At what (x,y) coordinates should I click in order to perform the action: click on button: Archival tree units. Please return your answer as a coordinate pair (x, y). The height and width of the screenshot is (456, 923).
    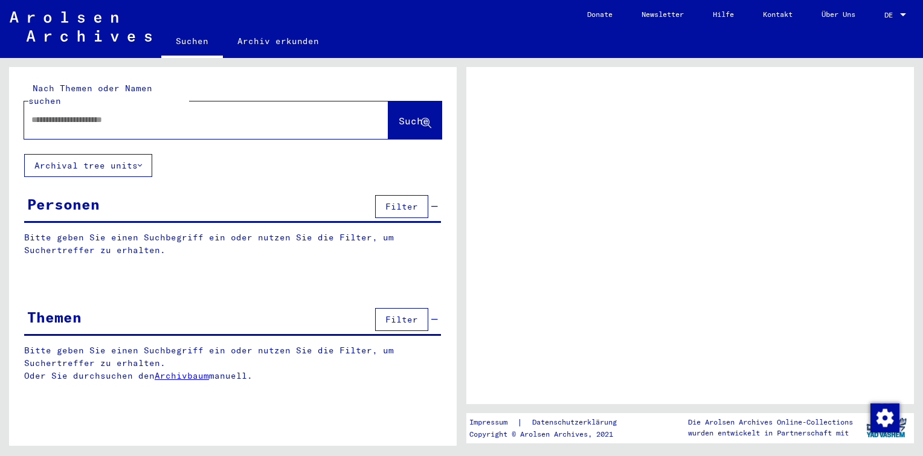
    Looking at the image, I should click on (88, 166).